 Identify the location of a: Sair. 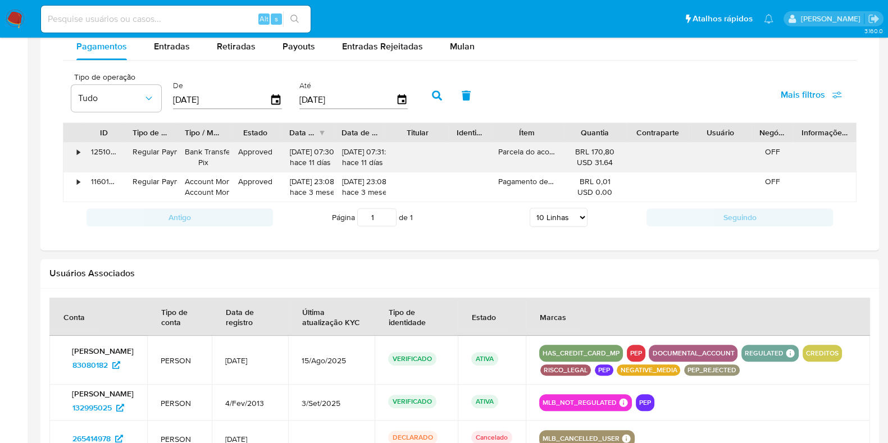
(874, 19).